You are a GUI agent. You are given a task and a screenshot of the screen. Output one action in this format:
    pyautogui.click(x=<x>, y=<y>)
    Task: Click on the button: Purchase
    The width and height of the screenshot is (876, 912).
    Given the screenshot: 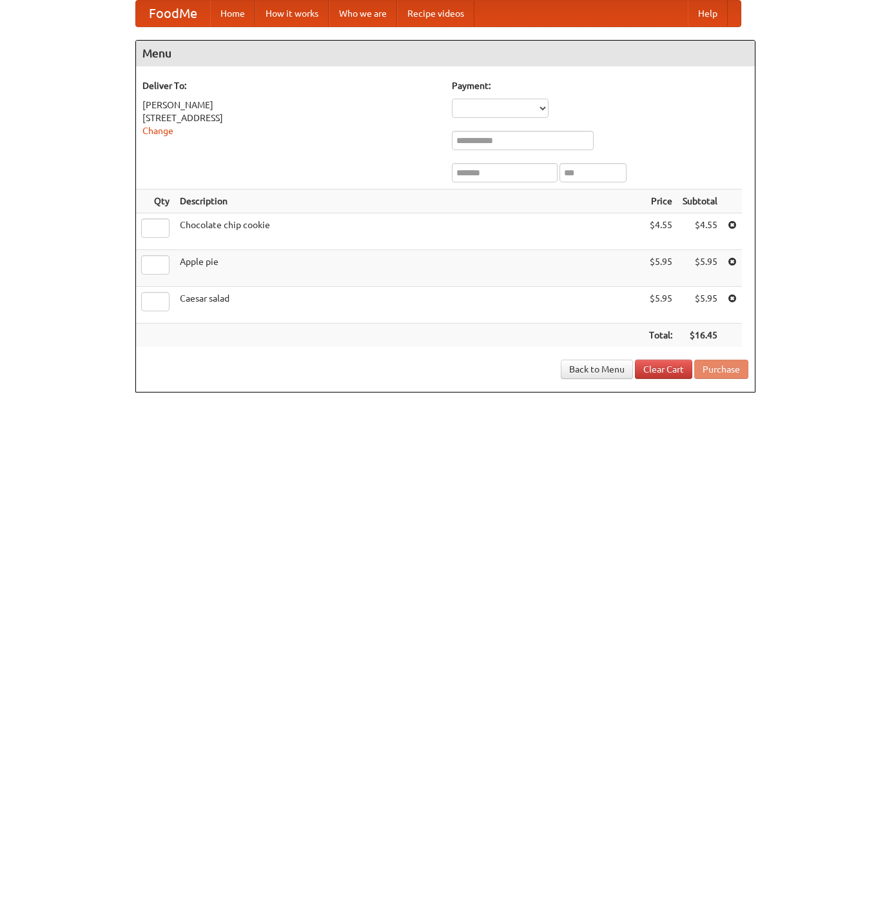 What is the action you would take?
    pyautogui.click(x=721, y=369)
    